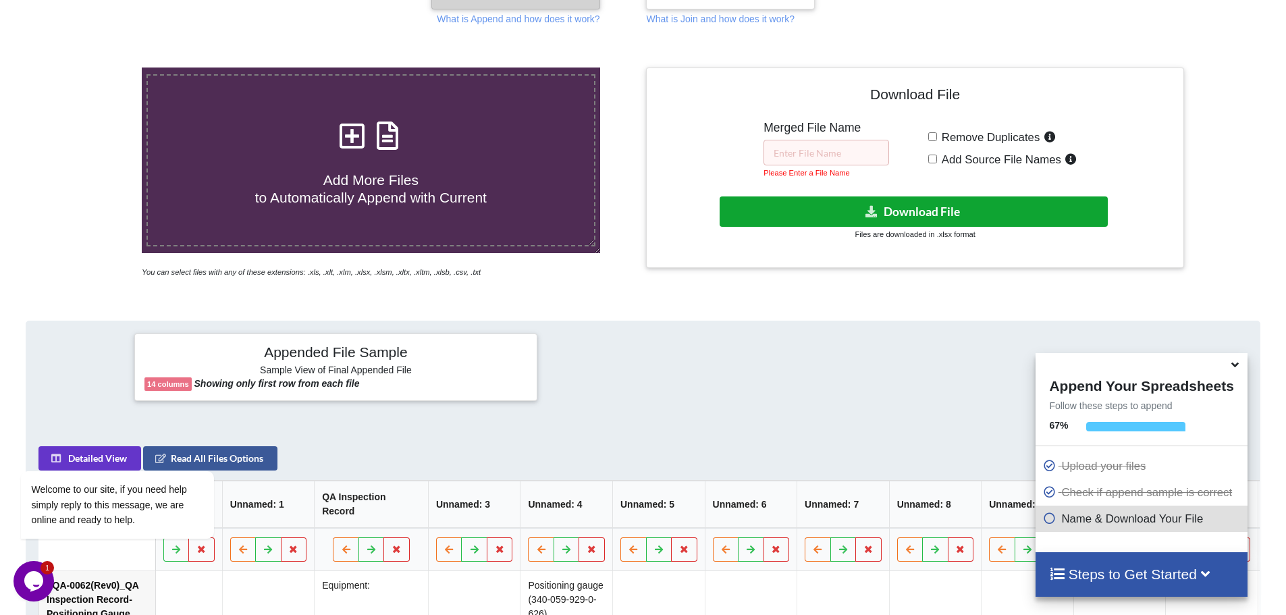 This screenshot has width=1286, height=615. Describe the element at coordinates (1141, 574) in the screenshot. I see `h4: Steps to Get Started` at that location.